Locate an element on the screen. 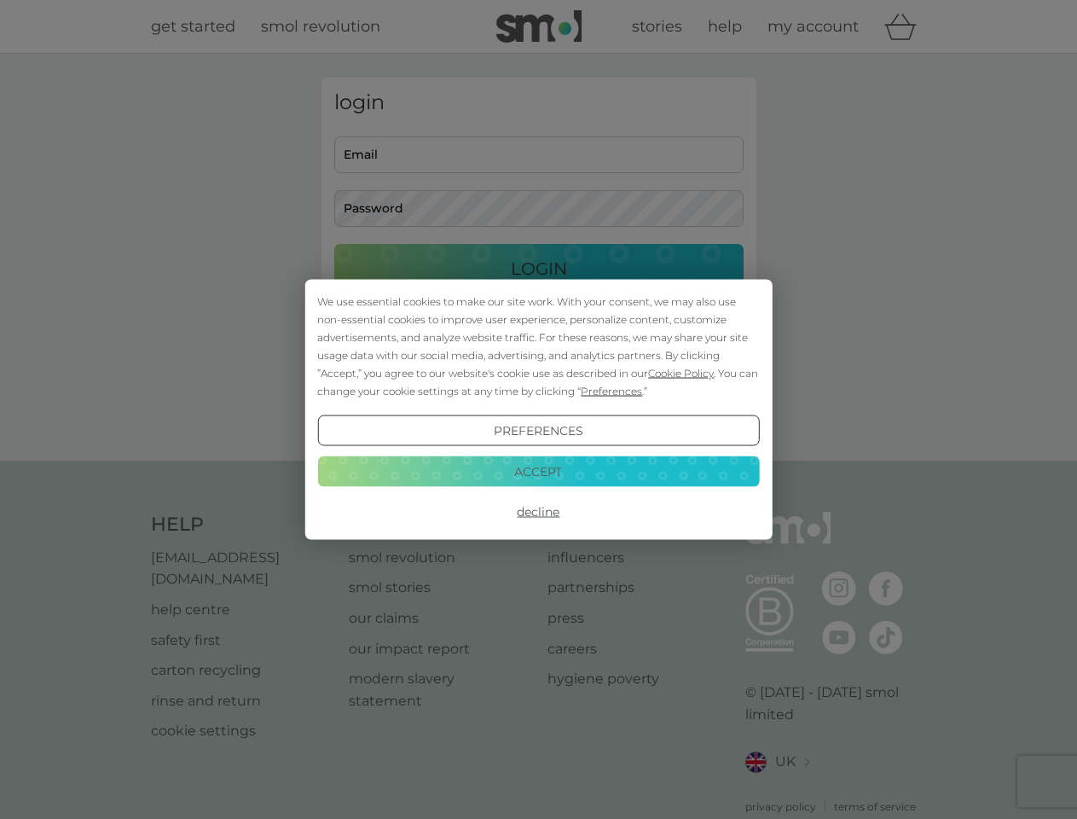  button: Accept is located at coordinates (538, 471).